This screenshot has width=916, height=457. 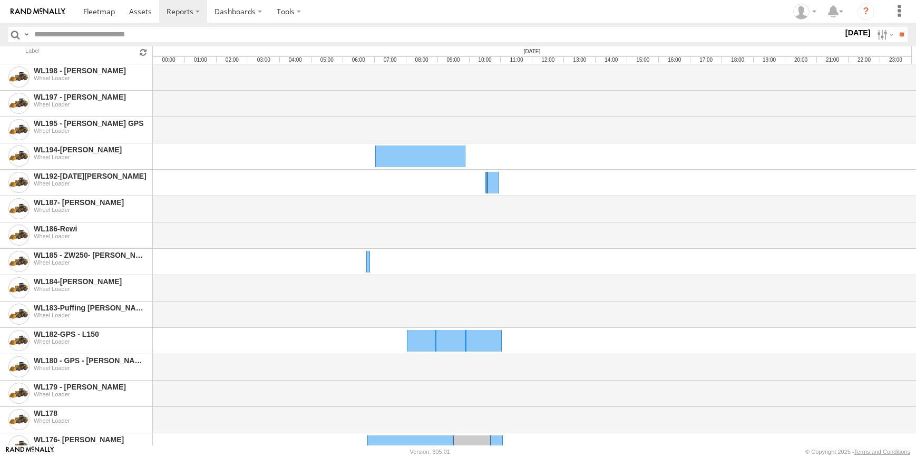 What do you see at coordinates (38, 12) in the screenshot?
I see `img: rand-logo.svg` at bounding box center [38, 12].